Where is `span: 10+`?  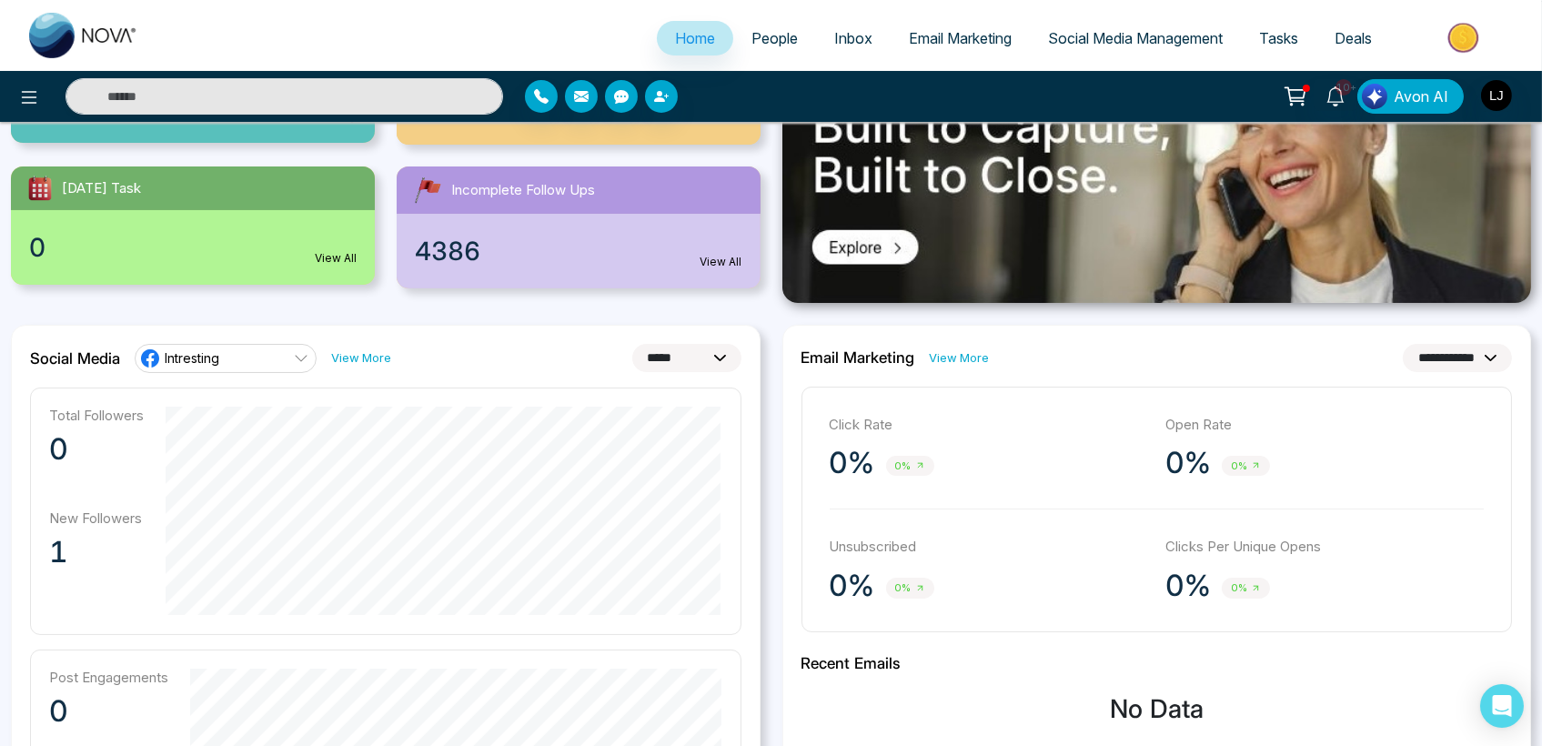 span: 10+ is located at coordinates (1344, 87).